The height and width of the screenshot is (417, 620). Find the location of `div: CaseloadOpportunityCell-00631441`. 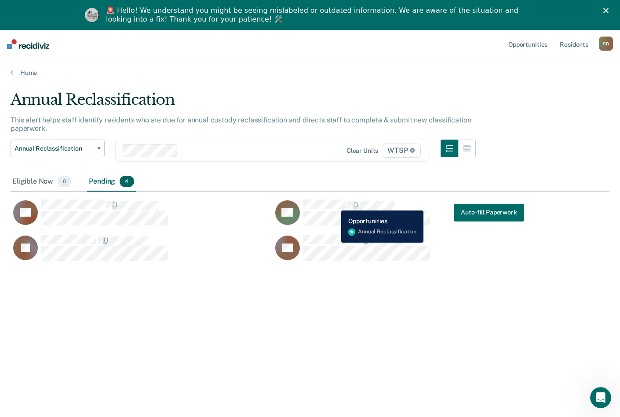

div: CaseloadOpportunityCell-00631441 is located at coordinates (404, 216).